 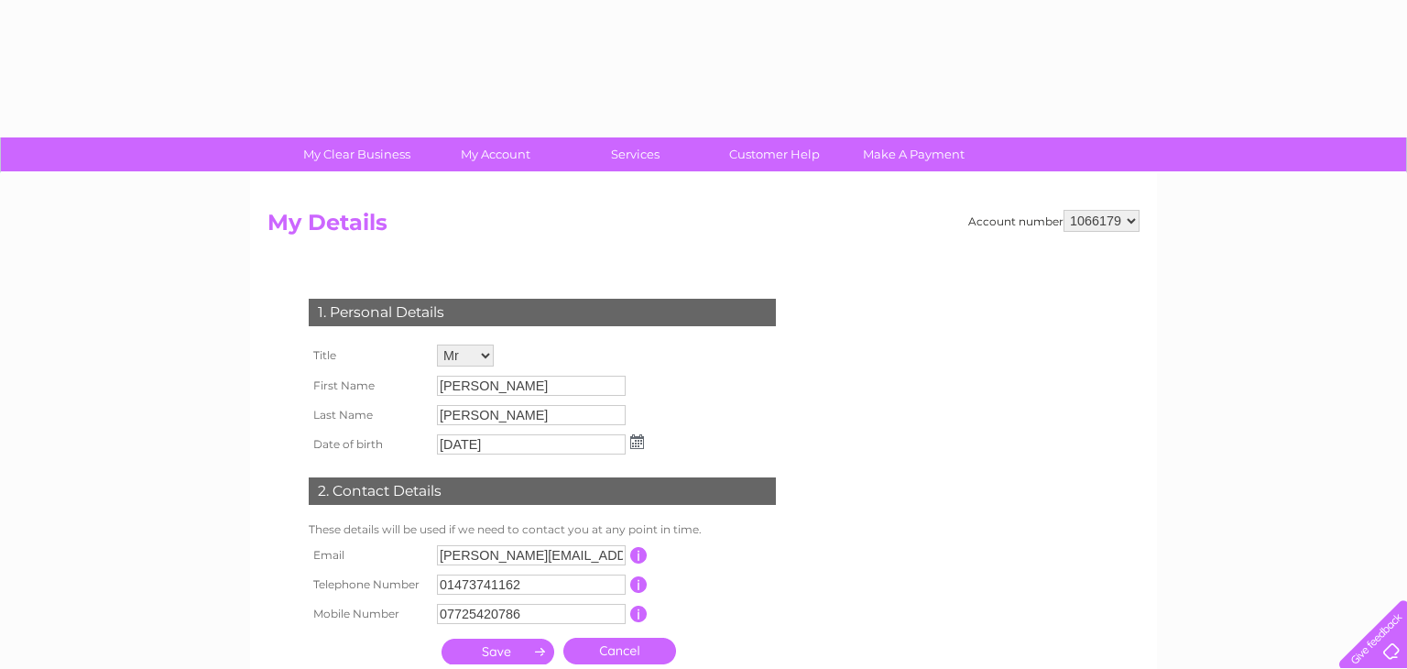 What do you see at coordinates (635, 154) in the screenshot?
I see `a: Services` at bounding box center [635, 154].